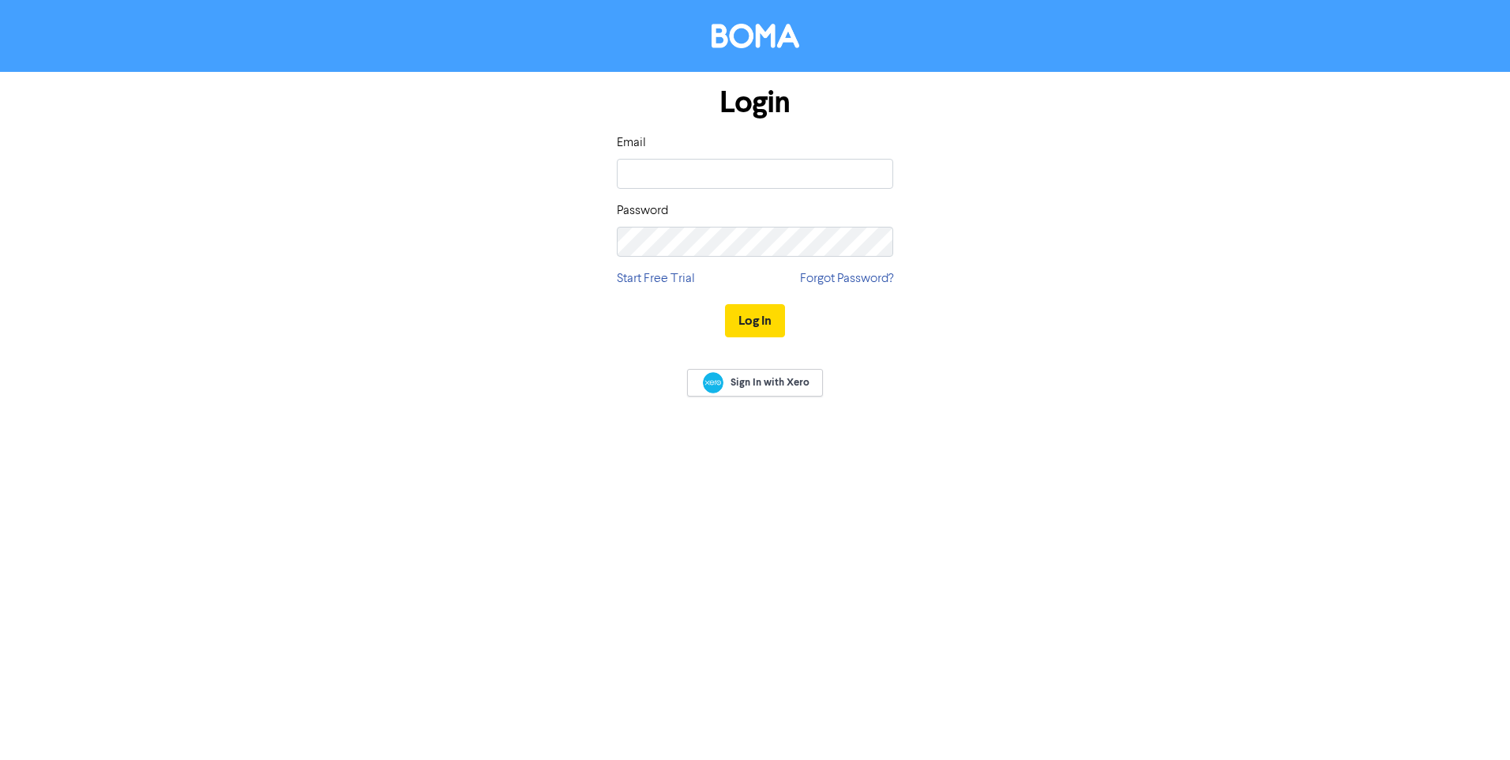 This screenshot has width=1510, height=760. What do you see at coordinates (770, 382) in the screenshot?
I see `span: Sign In with Xero` at bounding box center [770, 382].